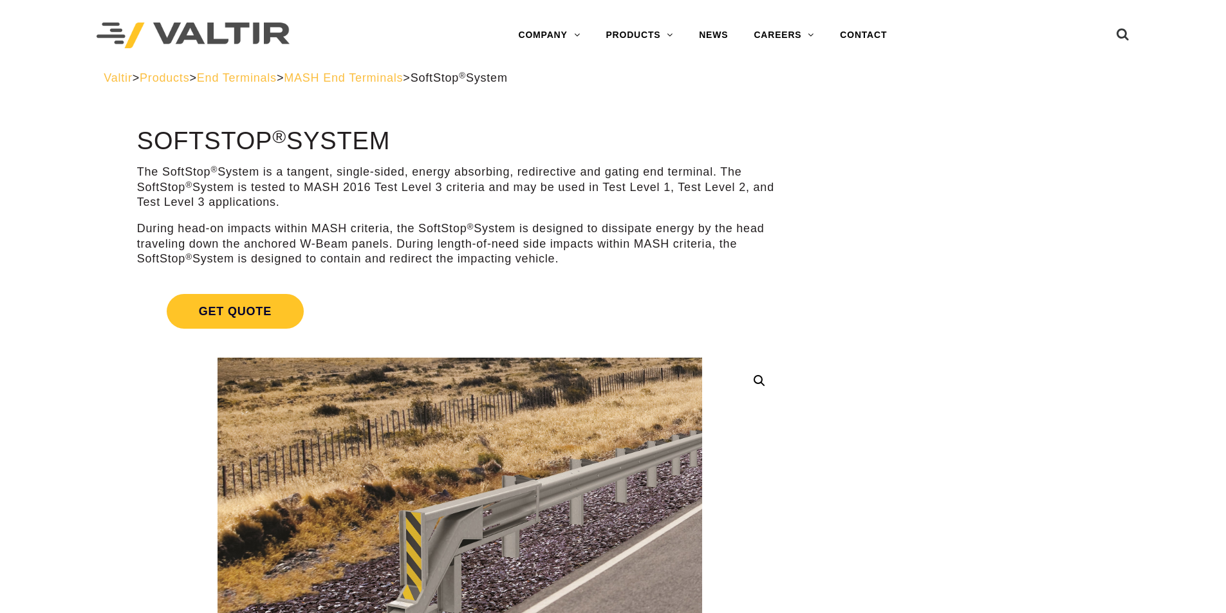  What do you see at coordinates (784, 35) in the screenshot?
I see `a: CAREERS` at bounding box center [784, 35].